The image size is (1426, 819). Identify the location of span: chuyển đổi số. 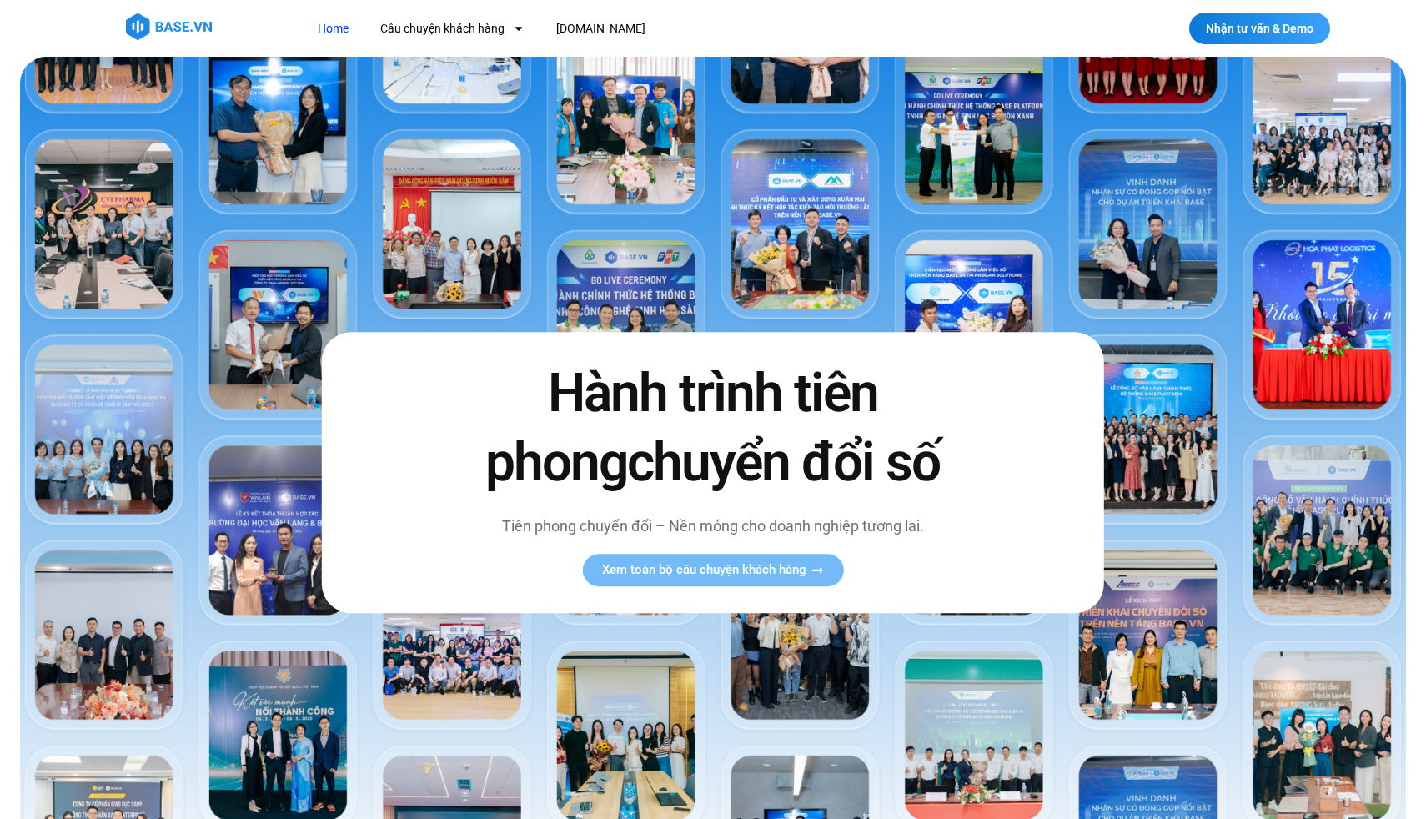
(783, 463).